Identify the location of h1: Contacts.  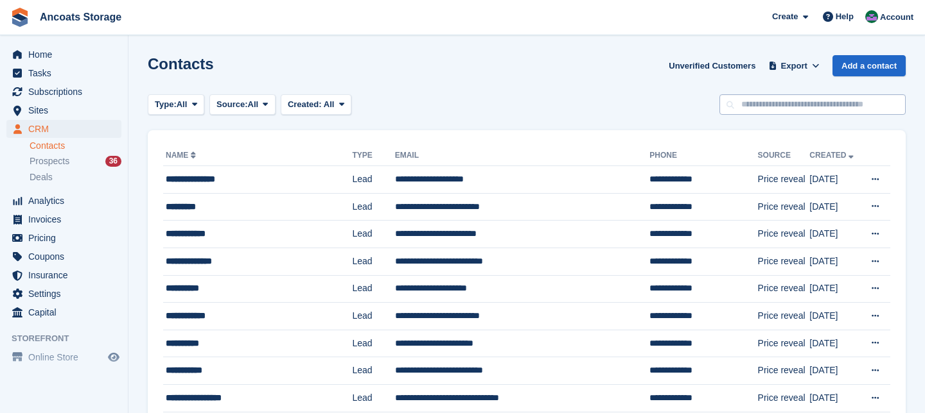
(180, 64).